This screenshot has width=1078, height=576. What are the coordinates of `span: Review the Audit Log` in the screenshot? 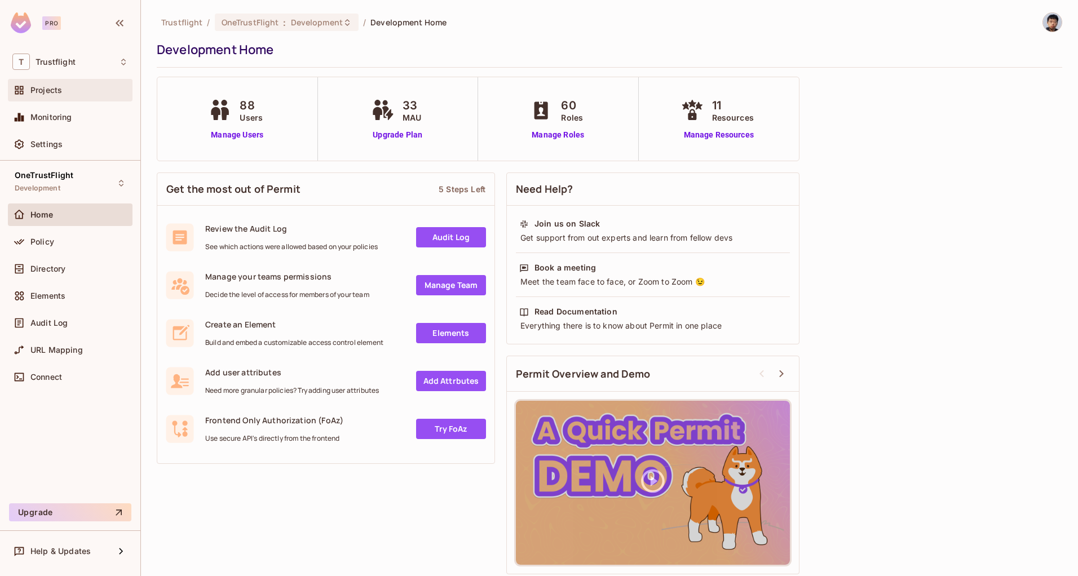 It's located at (291, 228).